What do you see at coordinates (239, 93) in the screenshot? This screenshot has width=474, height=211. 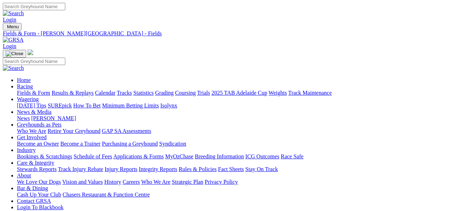 I see `a: 2025 TAB Adelaide Cup` at bounding box center [239, 93].